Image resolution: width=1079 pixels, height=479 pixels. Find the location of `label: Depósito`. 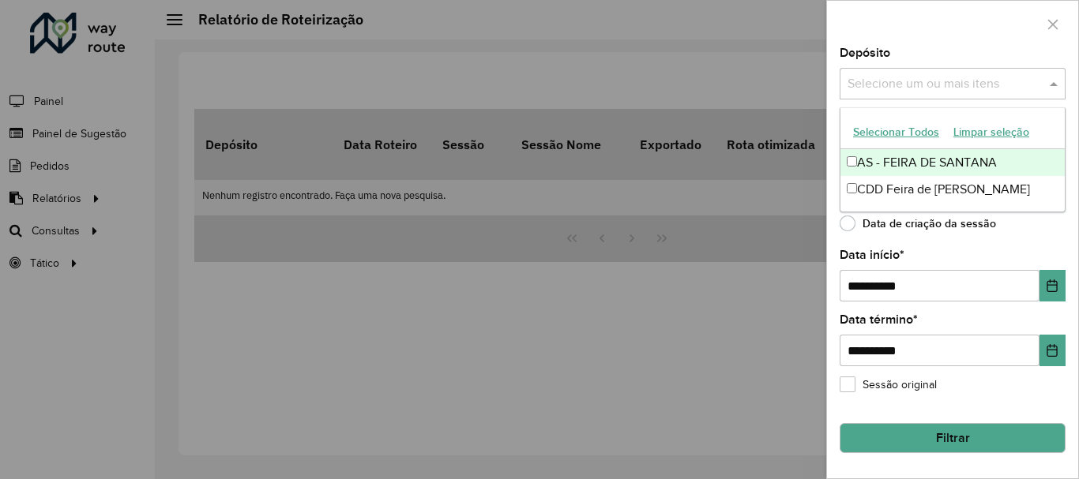

label: Depósito is located at coordinates (865, 53).